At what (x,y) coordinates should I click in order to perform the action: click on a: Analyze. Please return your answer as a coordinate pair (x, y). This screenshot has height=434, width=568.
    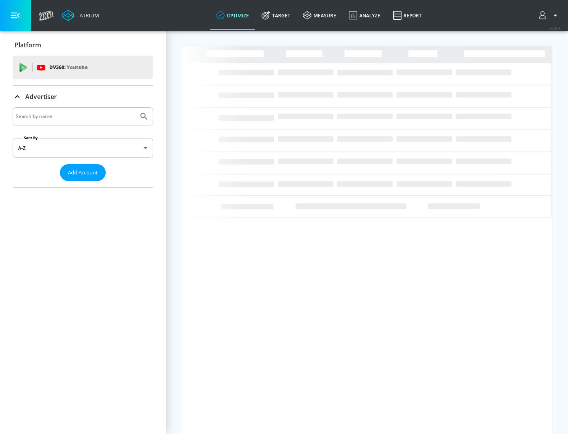
    Looking at the image, I should click on (364, 15).